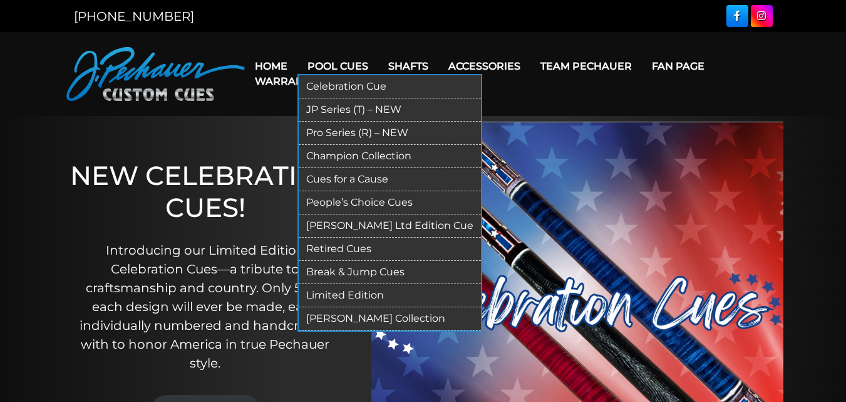 Image resolution: width=846 pixels, height=402 pixels. I want to click on img: Pechauer Custom Cues, so click(155, 74).